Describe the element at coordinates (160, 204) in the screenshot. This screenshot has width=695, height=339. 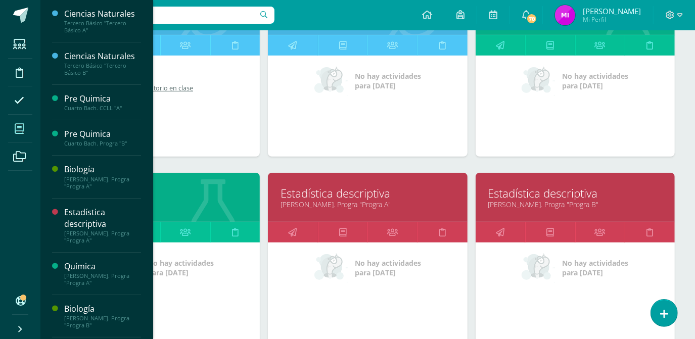
I see `a: Cuarto Bach. Progra "B"` at that location.